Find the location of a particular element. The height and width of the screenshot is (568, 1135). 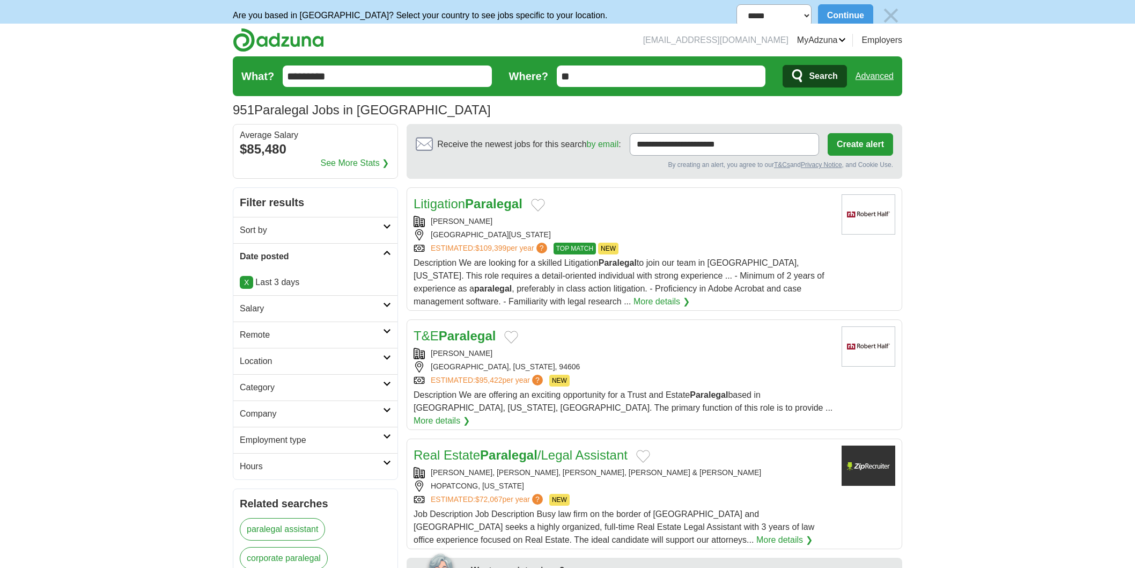

span: Description We are offering an exciting opportunity for a Trust and Estate based in [GEOGRAPHIC_D... is located at coordinates (623, 401).